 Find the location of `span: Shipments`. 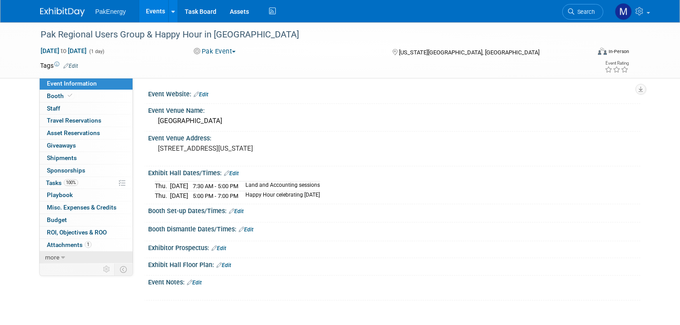

span: Shipments is located at coordinates (62, 158).